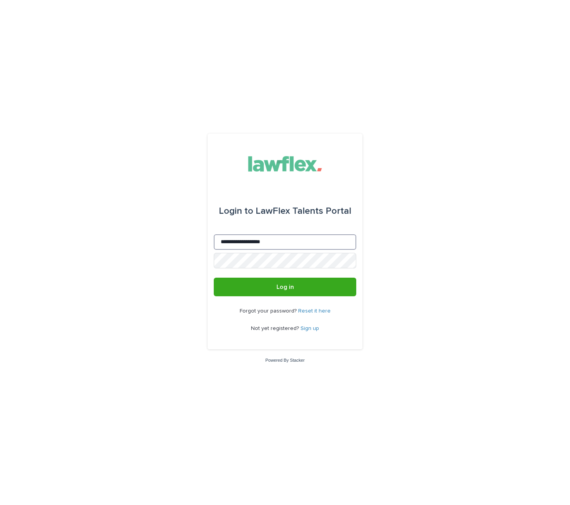 The image size is (570, 505). Describe the element at coordinates (314, 311) in the screenshot. I see `a: Reset it here` at that location.